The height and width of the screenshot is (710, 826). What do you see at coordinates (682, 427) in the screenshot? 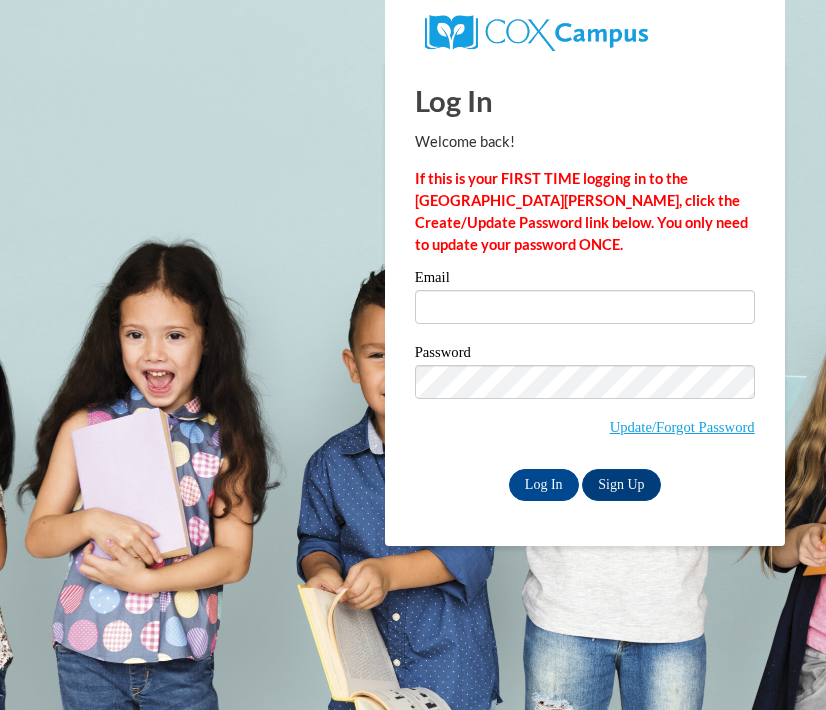
I see `a: Update/Forgot Password` at bounding box center [682, 427].